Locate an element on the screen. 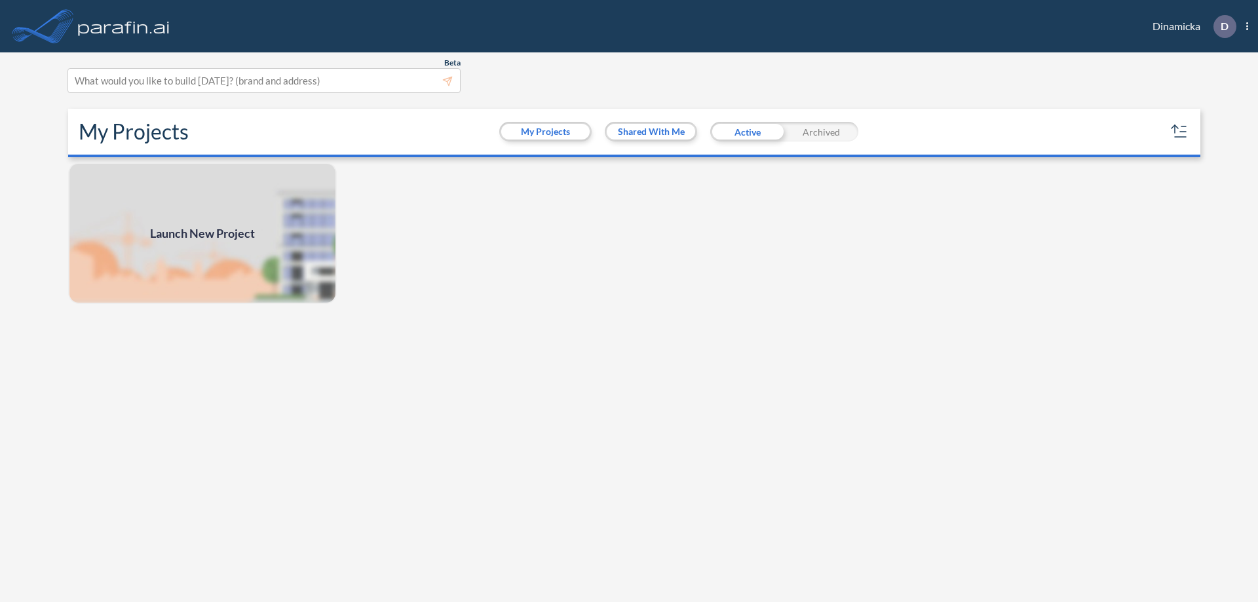 The image size is (1258, 602). button: Shared With Me is located at coordinates (651, 132).